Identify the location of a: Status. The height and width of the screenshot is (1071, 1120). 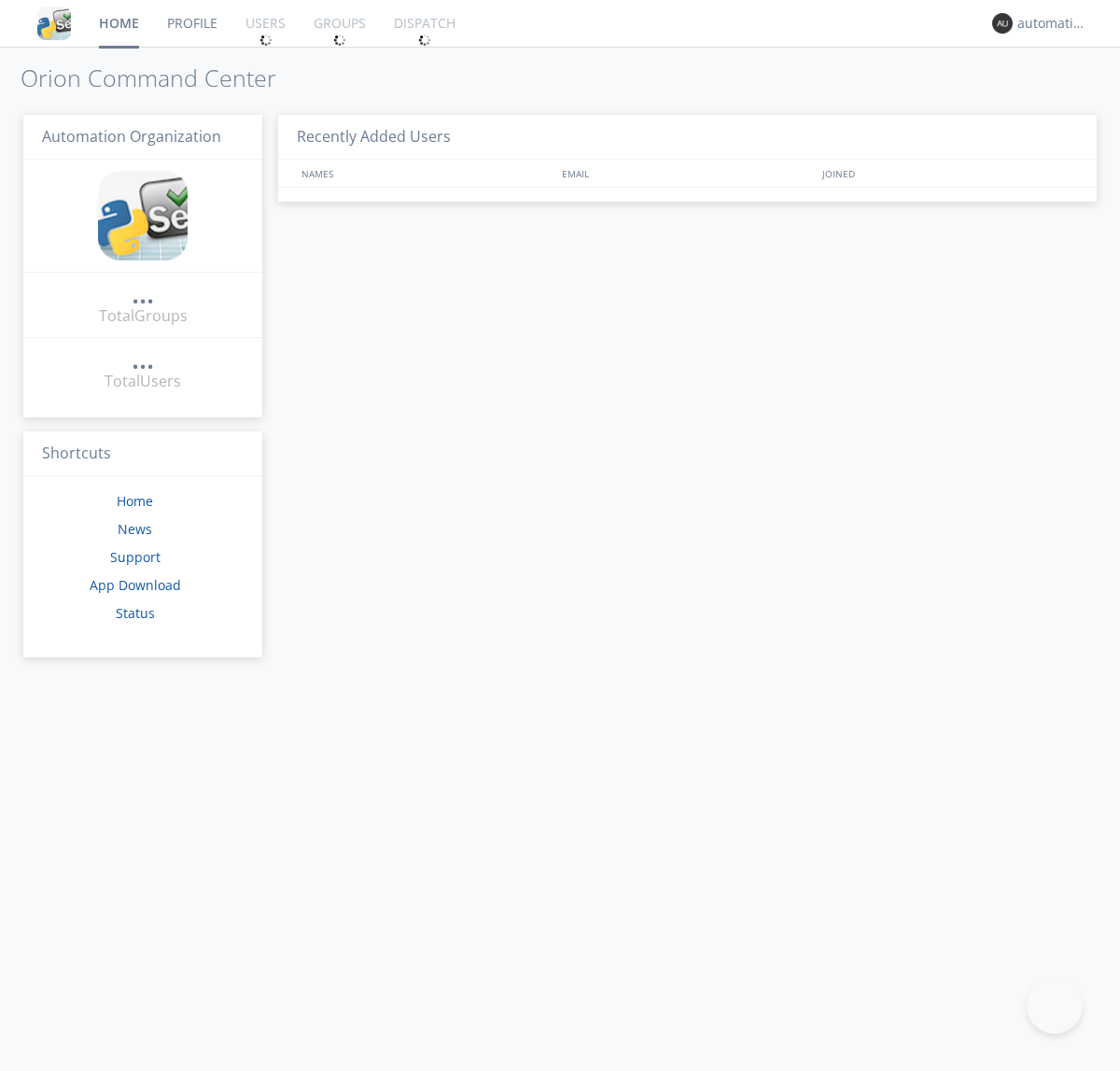
(135, 612).